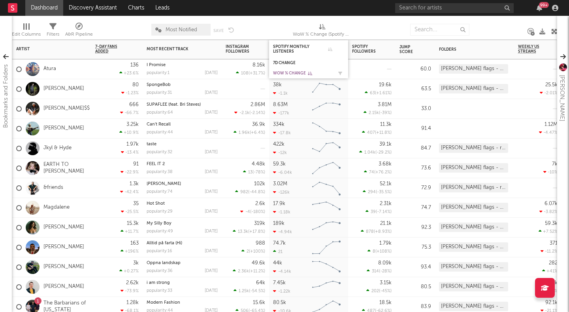 The width and height of the screenshot is (569, 312). Describe the element at coordinates (416, 306) in the screenshot. I see `div: 83.9` at that location.